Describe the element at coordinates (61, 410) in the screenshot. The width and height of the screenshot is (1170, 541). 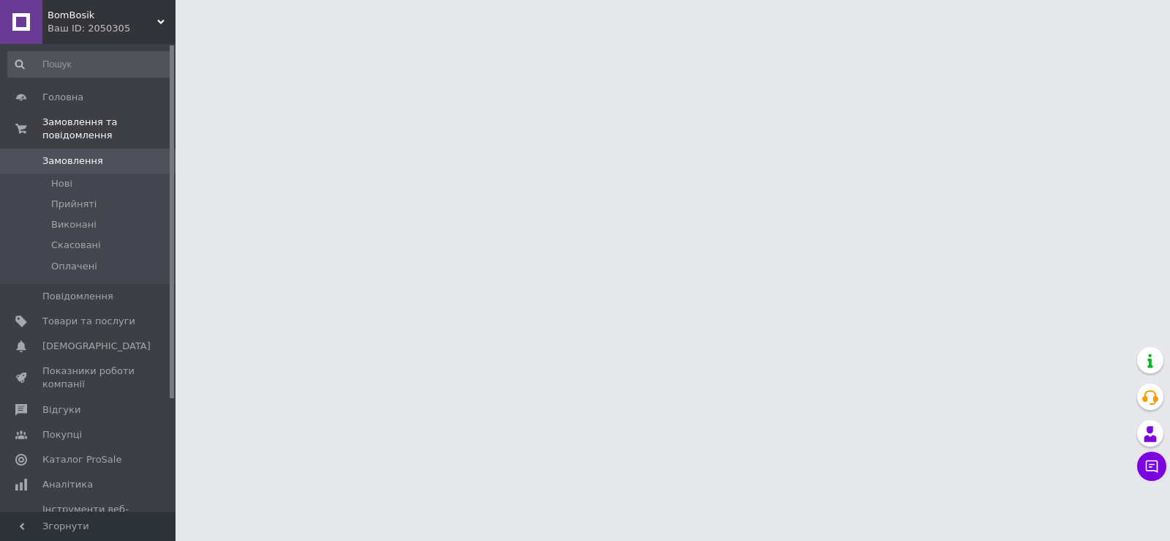
I see `span: Відгуки` at that location.